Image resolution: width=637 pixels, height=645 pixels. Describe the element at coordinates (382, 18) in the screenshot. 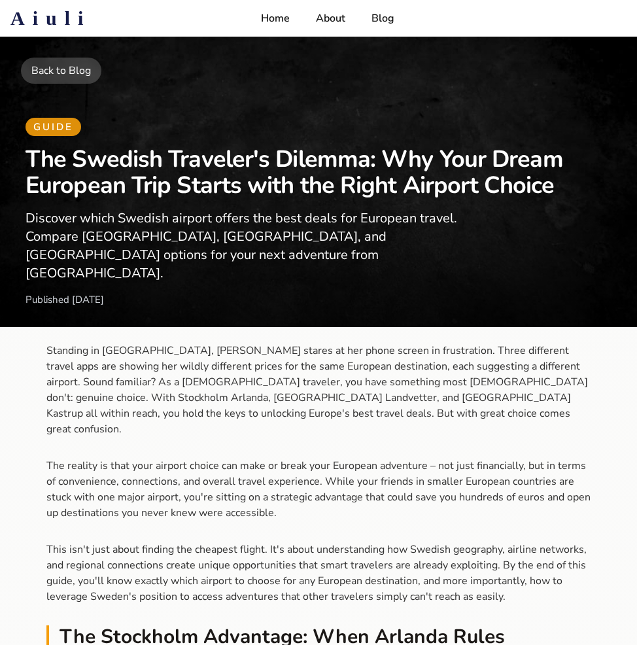

I see `p: Blog` at that location.